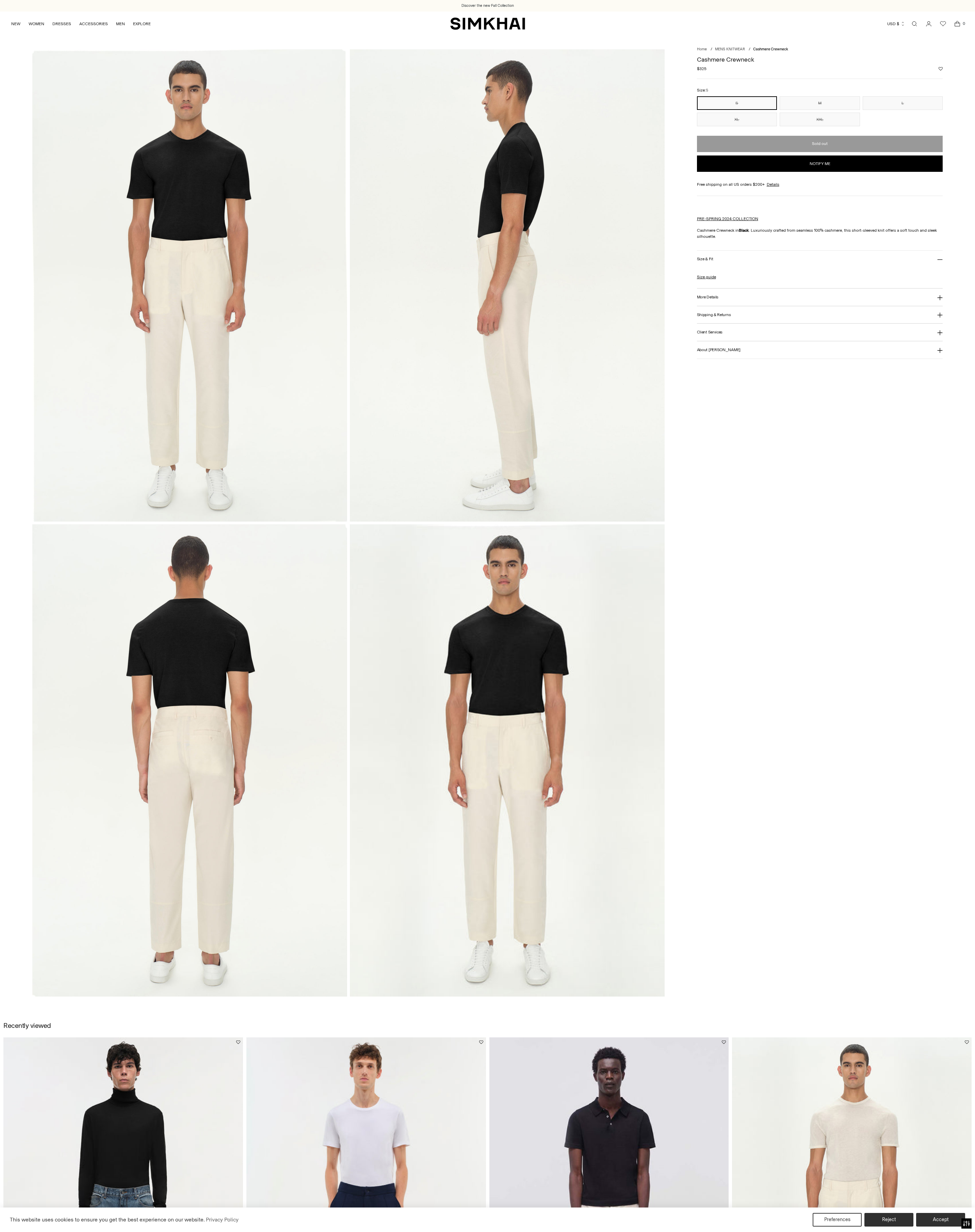 This screenshot has height=1232, width=975. What do you see at coordinates (820, 233) in the screenshot?
I see `p: Cashmere Crewneck in . Luxuriously crafted from seamless 100% cashmere, this short-sleeved knit o...` at bounding box center [820, 233].